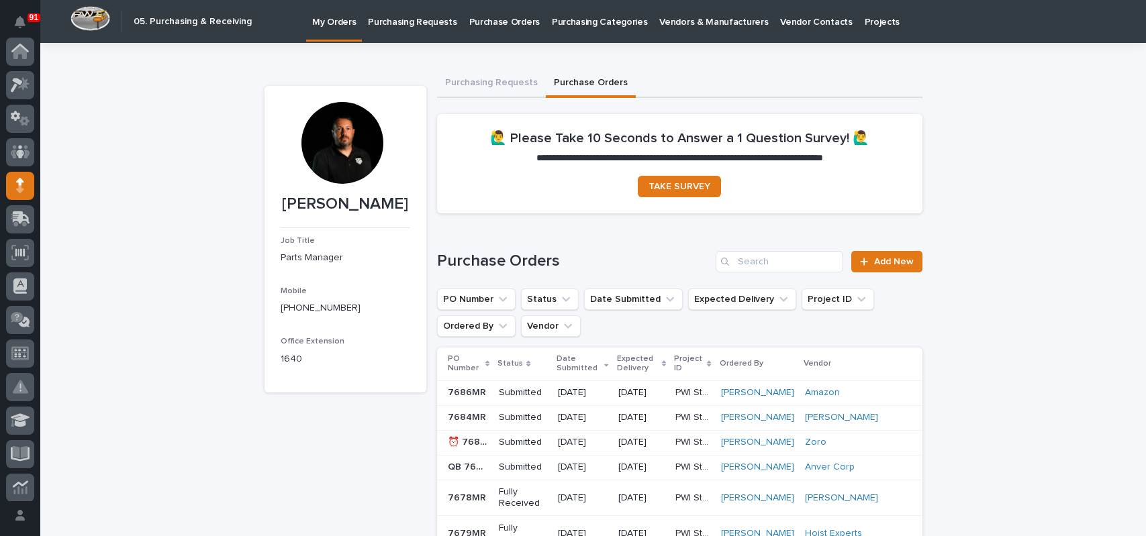 The image size is (1146, 536). What do you see at coordinates (830, 467) in the screenshot?
I see `a: Anver Corp` at bounding box center [830, 467].